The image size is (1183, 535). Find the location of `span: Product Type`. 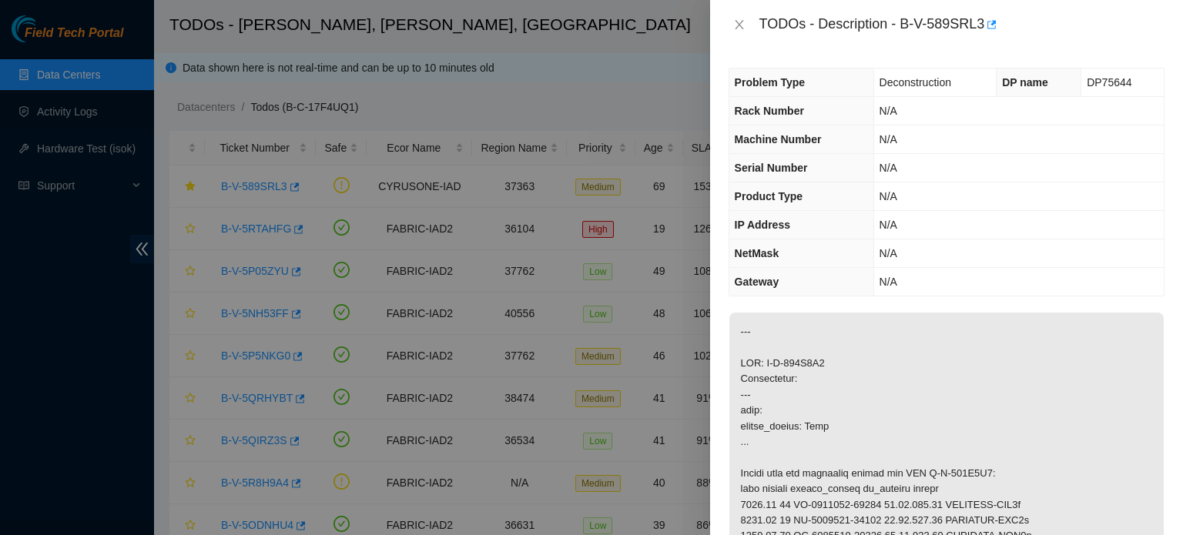

span: Product Type is located at coordinates (769, 196).